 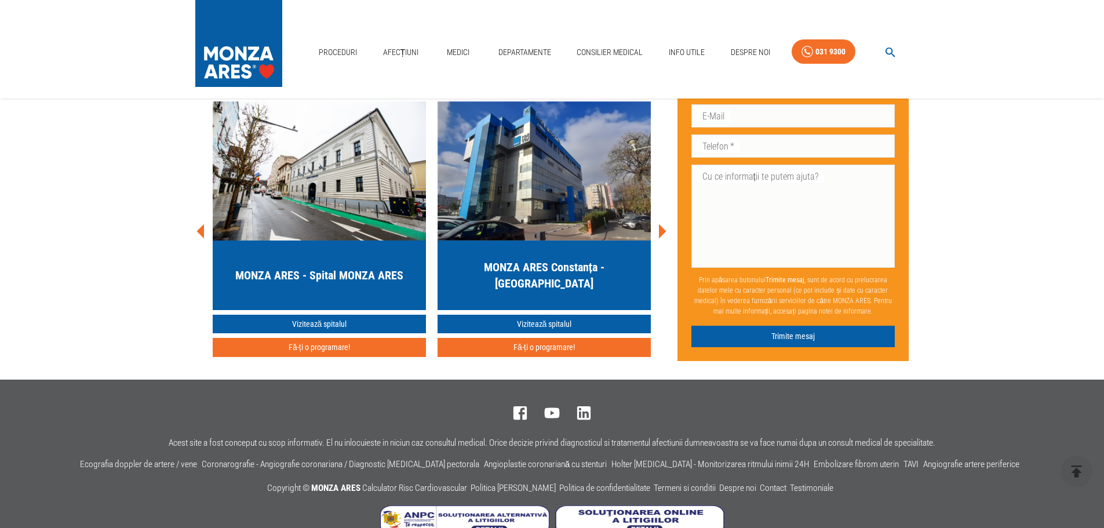 What do you see at coordinates (552, 489) in the screenshot?
I see `p: Copyright ©` at bounding box center [552, 489].